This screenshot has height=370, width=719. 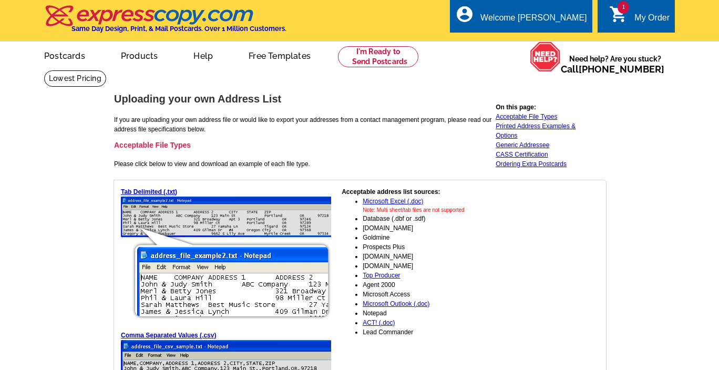 I want to click on strong: Acceptable address list sources:, so click(x=390, y=192).